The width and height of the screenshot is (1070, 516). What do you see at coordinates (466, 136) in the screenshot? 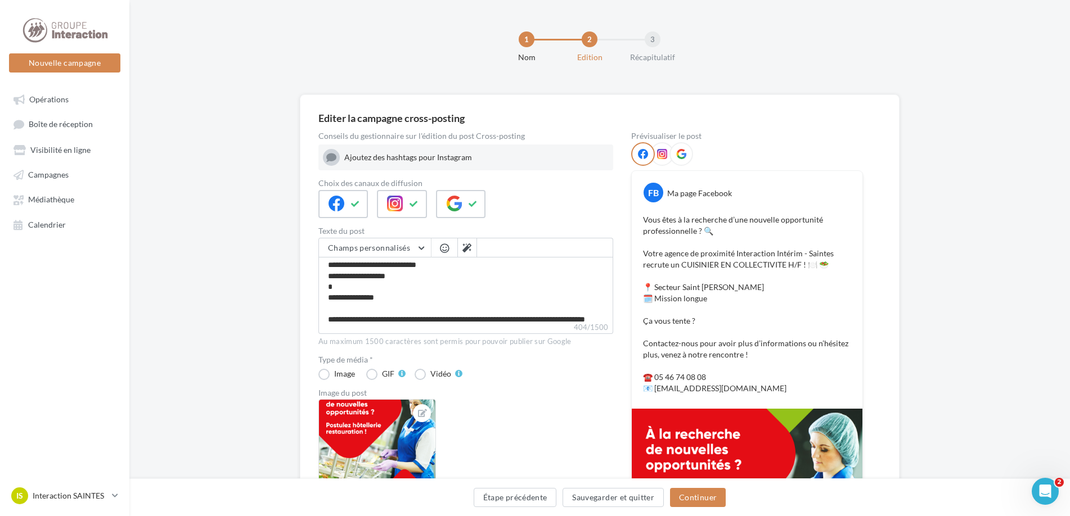
I see `div: Conseils du gestionnaire sur l'édition du post Cross-posting` at bounding box center [466, 136].